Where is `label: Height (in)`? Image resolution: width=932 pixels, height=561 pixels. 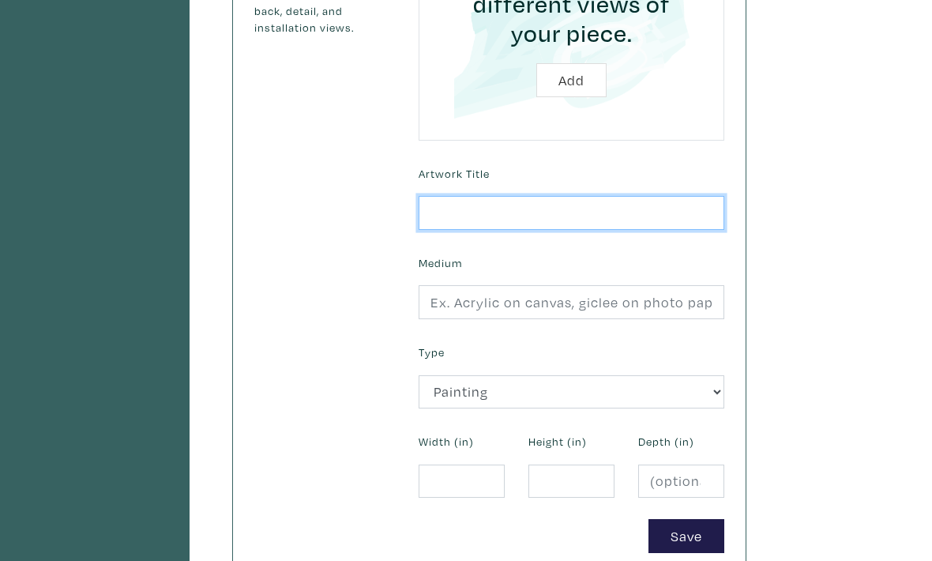
label: Height (in) is located at coordinates (557, 442).